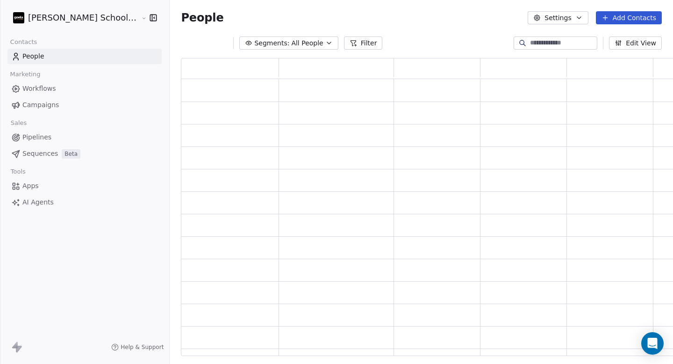 The height and width of the screenshot is (364, 673). Describe the element at coordinates (85, 153) in the screenshot. I see `a: SequencesBeta` at that location.